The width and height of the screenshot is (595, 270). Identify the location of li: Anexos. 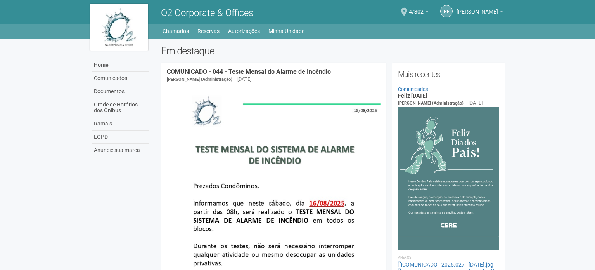
(448, 257).